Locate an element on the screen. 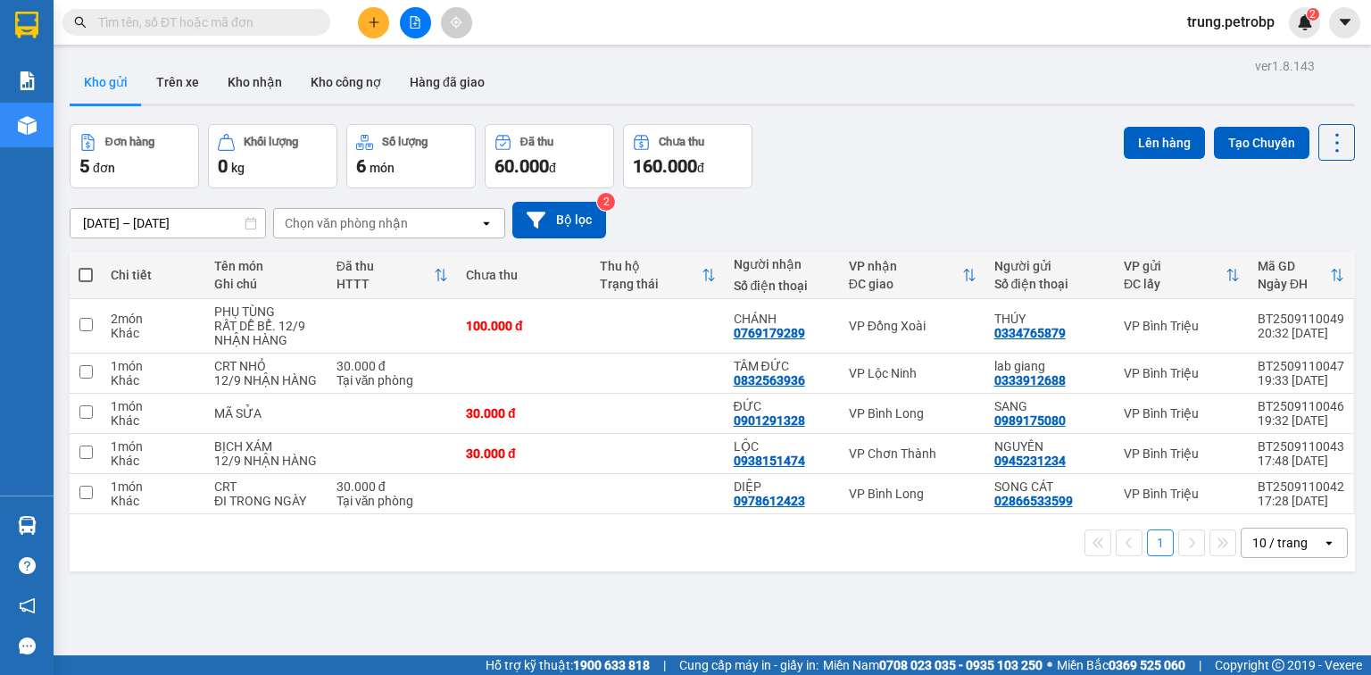 The image size is (1371, 675). div: CRT is located at coordinates (266, 487).